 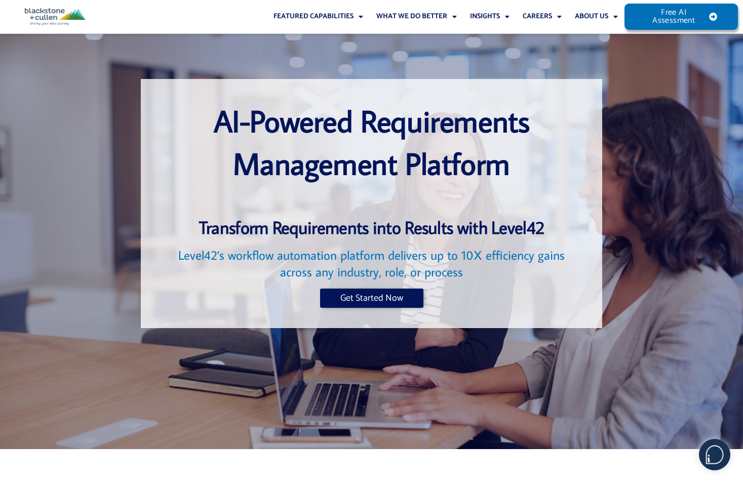 What do you see at coordinates (372, 298) in the screenshot?
I see `span: Get Started Now` at bounding box center [372, 298].